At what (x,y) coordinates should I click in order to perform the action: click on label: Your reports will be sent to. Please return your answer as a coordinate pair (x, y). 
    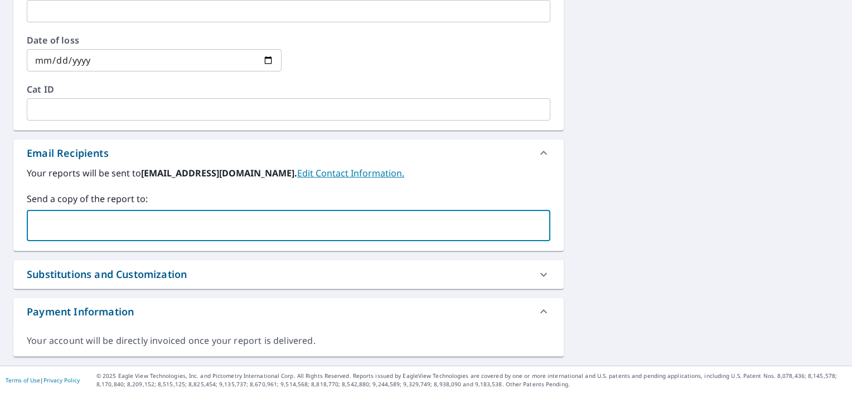
    Looking at the image, I should click on (288, 173).